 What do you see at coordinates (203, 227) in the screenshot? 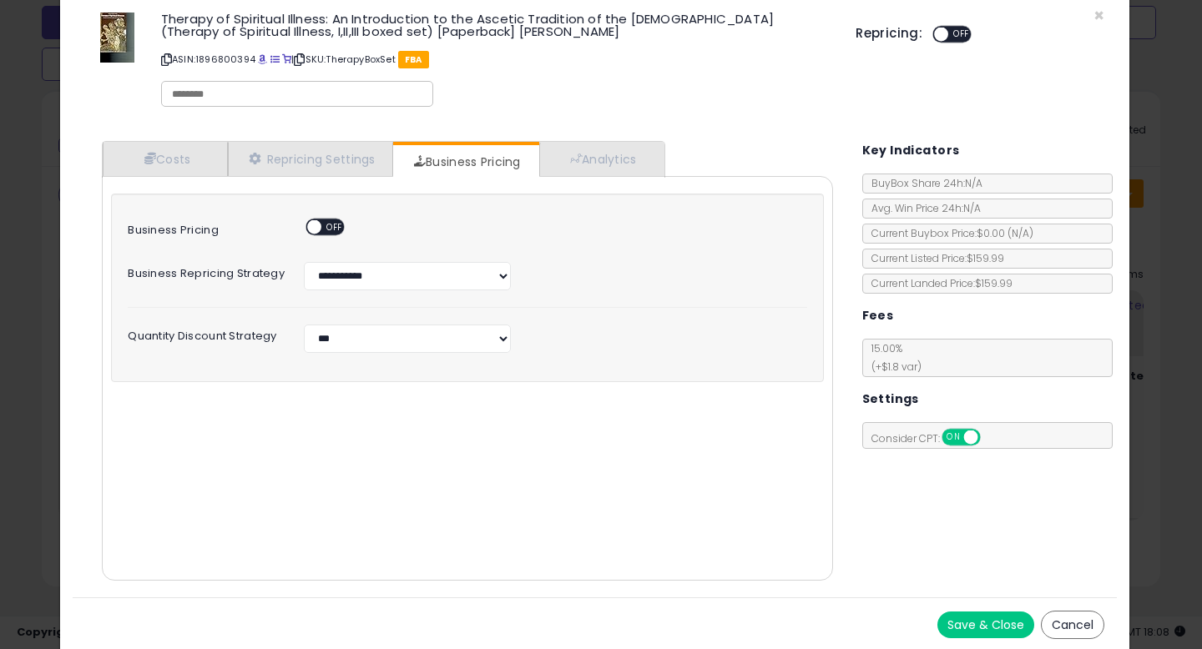
I see `label: Business Pricing` at bounding box center [203, 227].